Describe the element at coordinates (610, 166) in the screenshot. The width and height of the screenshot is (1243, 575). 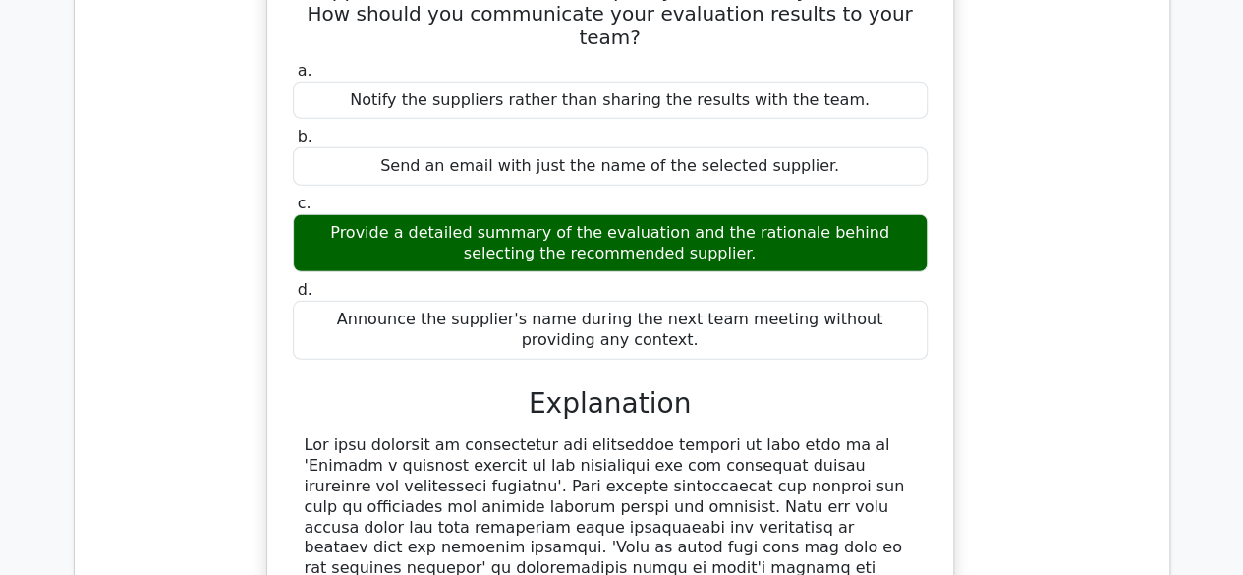
I see `div: Send an email with just the name of the selected supplier.` at that location.